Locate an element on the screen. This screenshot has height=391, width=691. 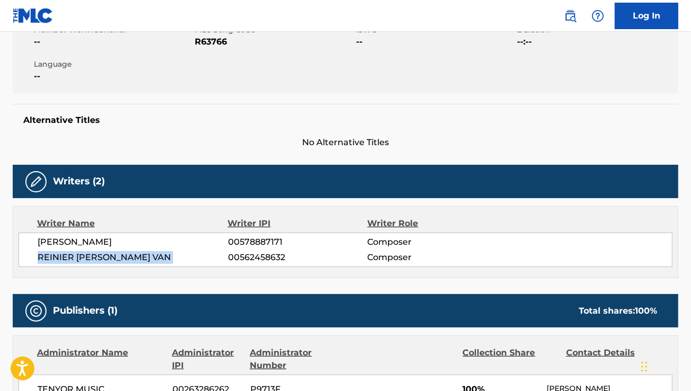
h5: Publishers (1) is located at coordinates (85, 310).